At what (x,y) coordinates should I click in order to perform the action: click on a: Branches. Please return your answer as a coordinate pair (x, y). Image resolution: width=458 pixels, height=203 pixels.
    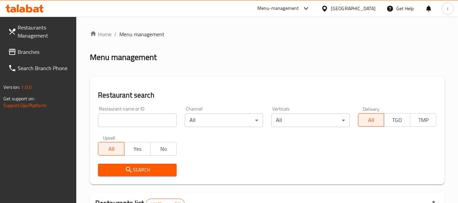
    Looking at the image, I should click on (40, 52).